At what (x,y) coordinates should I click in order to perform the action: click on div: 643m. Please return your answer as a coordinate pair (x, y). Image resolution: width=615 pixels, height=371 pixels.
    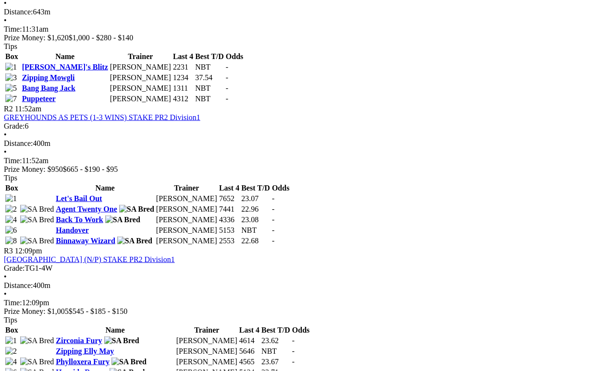
    Looking at the image, I should click on (308, 12).